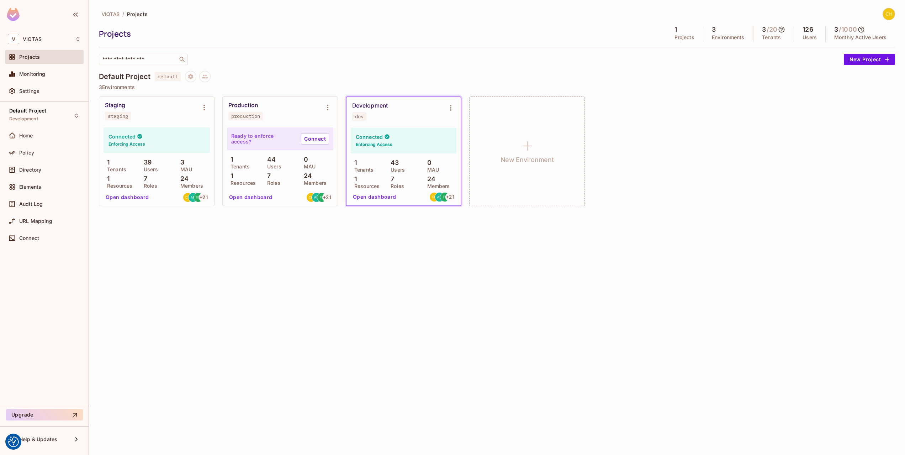 Image resolution: width=905 pixels, height=455 pixels. I want to click on button: Upgrade, so click(44, 414).